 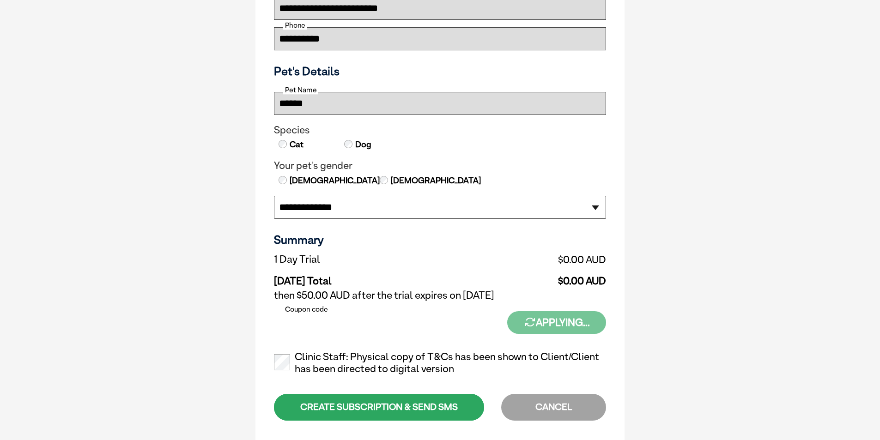 I want to click on h3: Summary, so click(x=440, y=240).